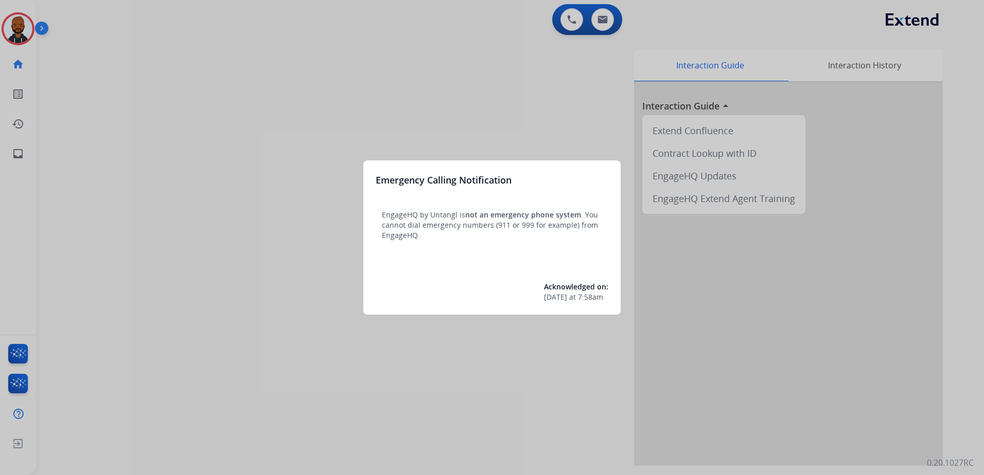 The image size is (984, 475). Describe the element at coordinates (576, 297) in the screenshot. I see `div: at` at that location.